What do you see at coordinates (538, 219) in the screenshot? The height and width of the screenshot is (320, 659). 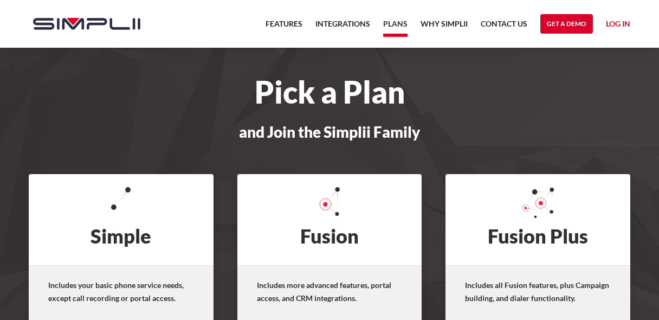 I see `h2: Fusion Plus` at bounding box center [538, 219].